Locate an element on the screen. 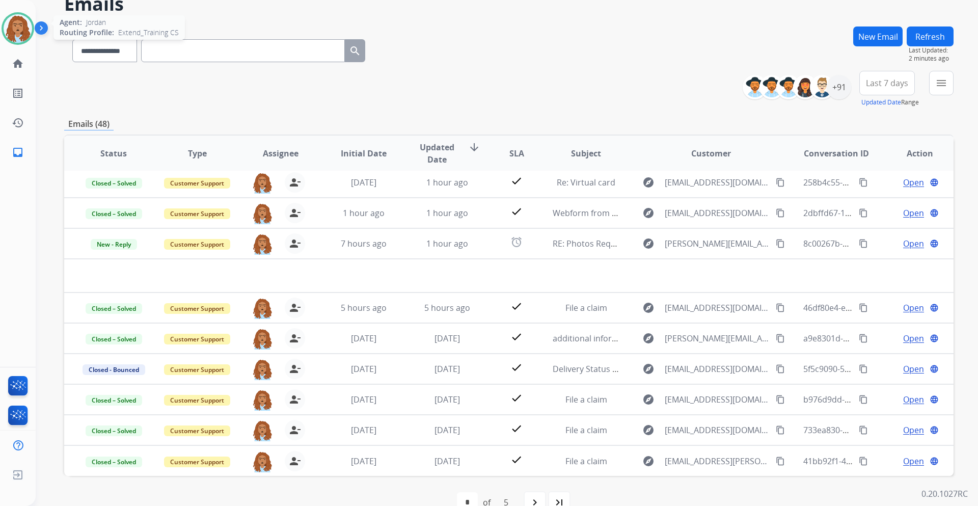 The height and width of the screenshot is (506, 978). span: New - Reply is located at coordinates (114, 244).